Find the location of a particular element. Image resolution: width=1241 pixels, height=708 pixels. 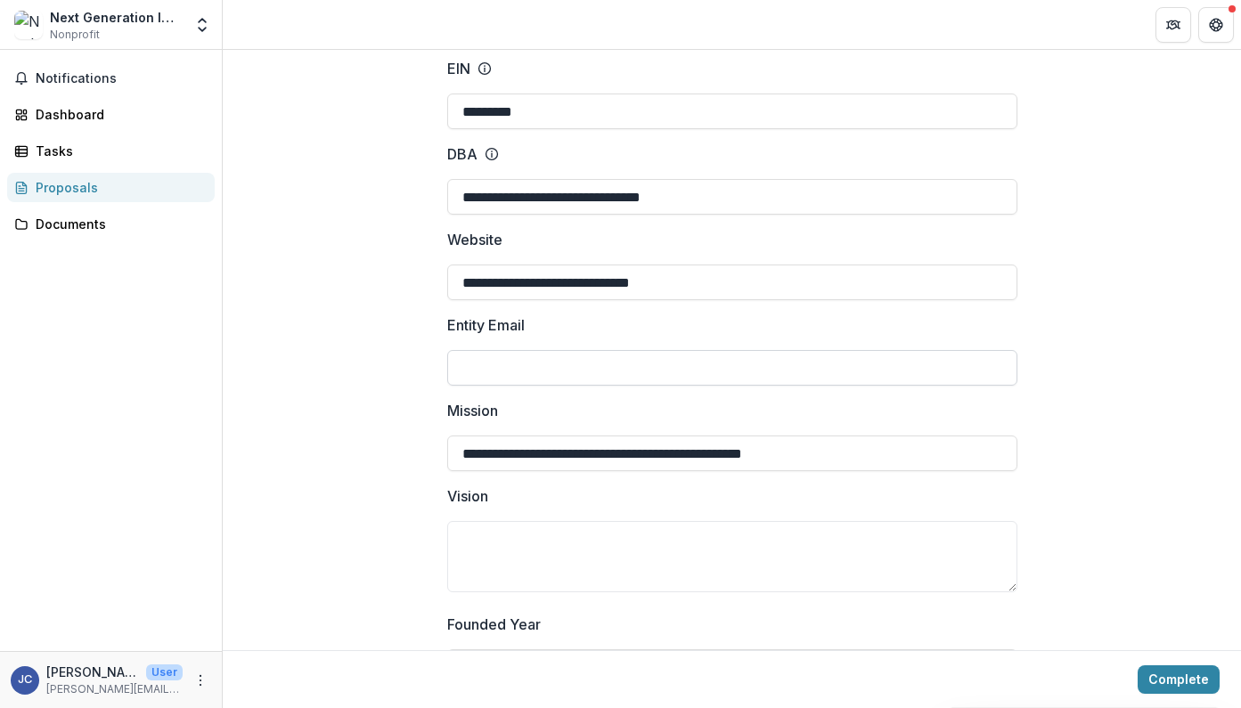

div: Next Generation IMPACT Foundation is located at coordinates (116, 17).